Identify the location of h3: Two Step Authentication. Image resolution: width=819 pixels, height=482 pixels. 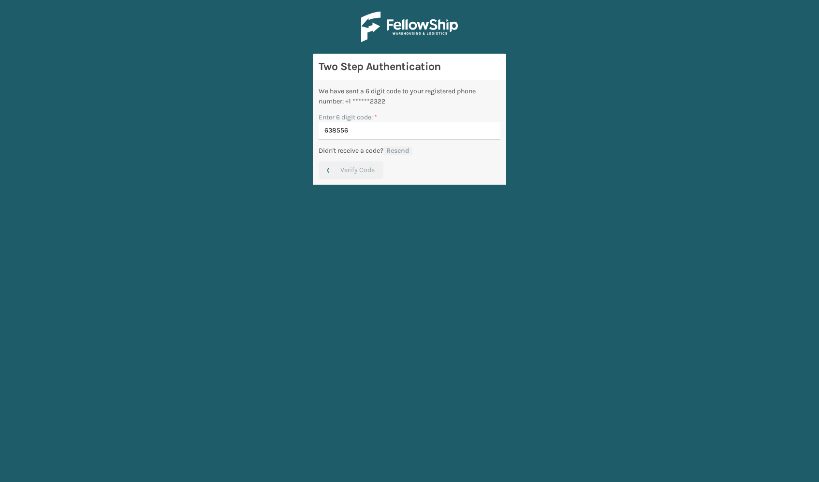
(410, 67).